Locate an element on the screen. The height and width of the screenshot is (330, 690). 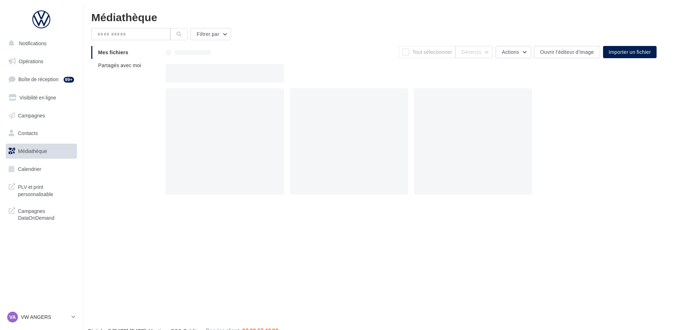
button: Ouvrir l'éditeur d'image is located at coordinates (567, 52).